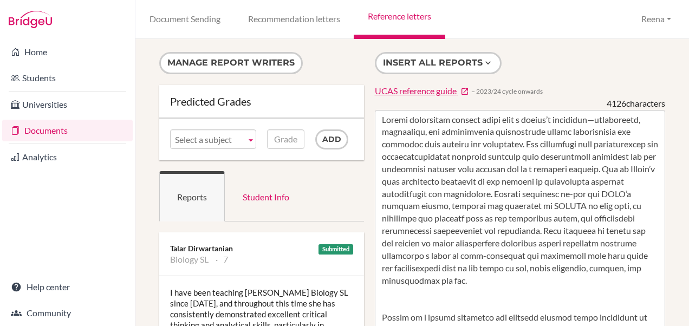  Describe the element at coordinates (67, 131) in the screenshot. I see `a: Documents` at that location.